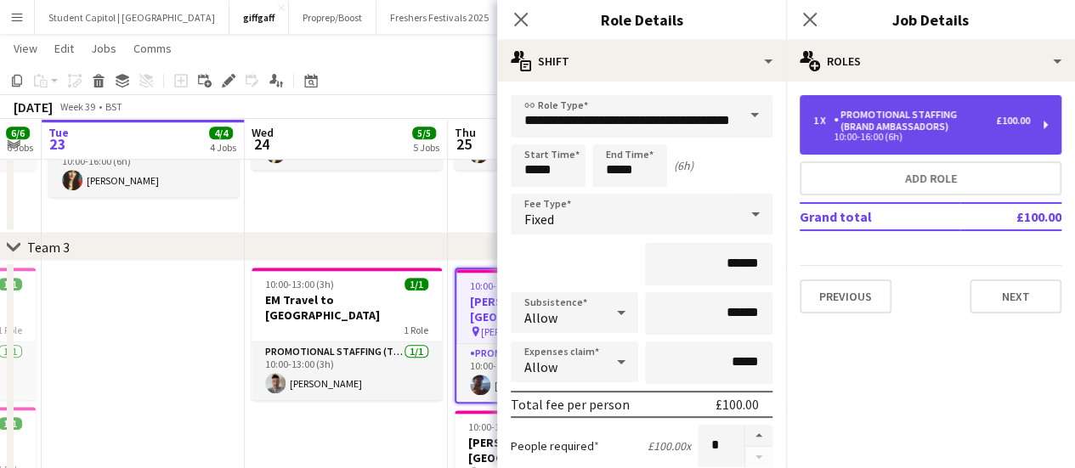 The height and width of the screenshot is (468, 1075). I want to click on div: £100.00 x, so click(669, 446).